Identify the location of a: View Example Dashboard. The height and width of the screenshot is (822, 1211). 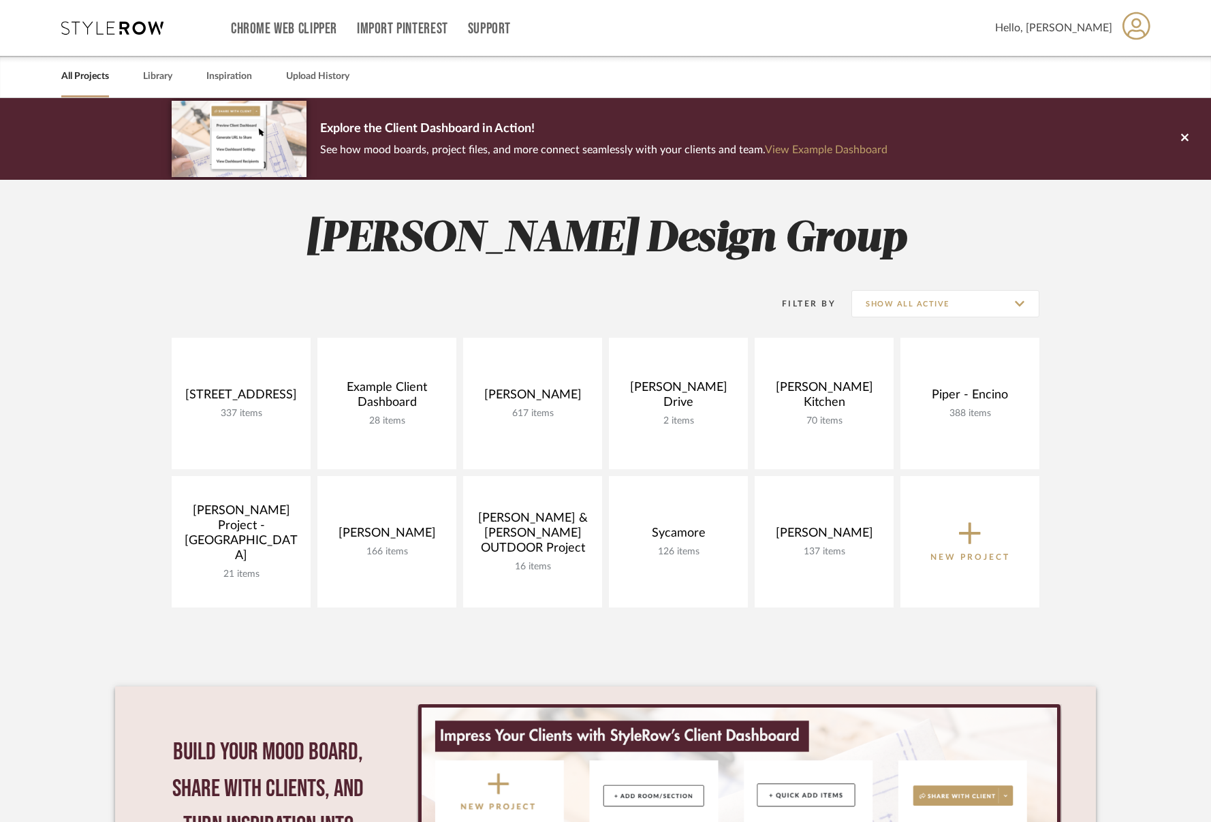
(826, 150).